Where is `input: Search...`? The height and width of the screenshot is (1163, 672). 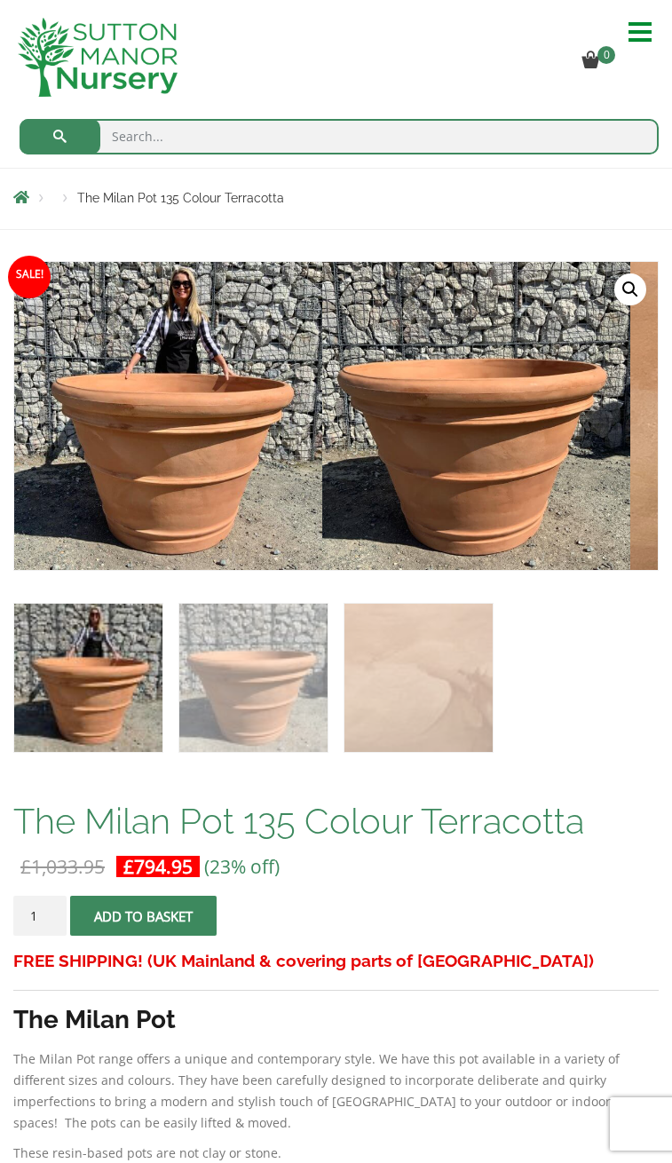
input: Search... is located at coordinates (339, 137).